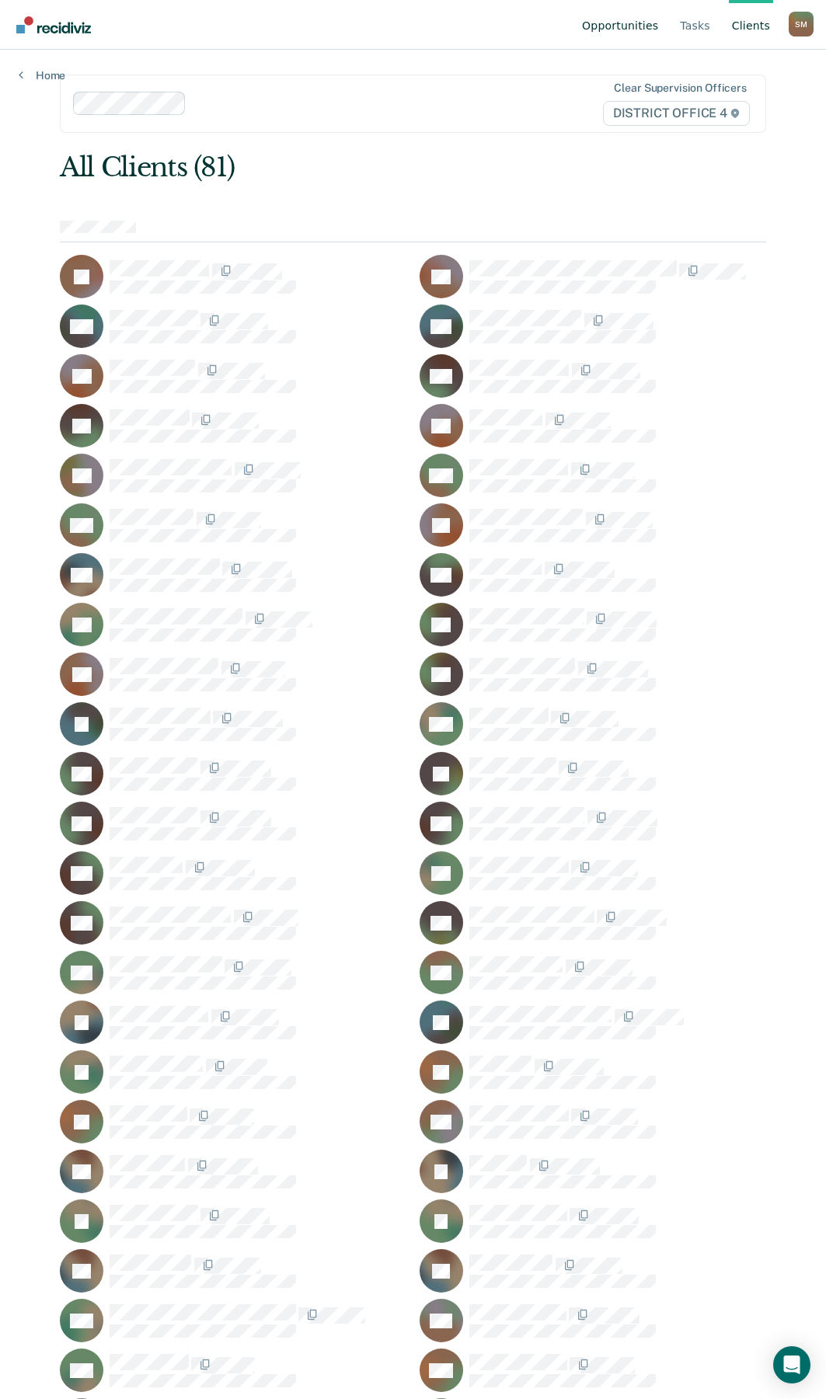 Image resolution: width=826 pixels, height=1399 pixels. Describe the element at coordinates (342, 167) in the screenshot. I see `div: All Clients (81)` at that location.